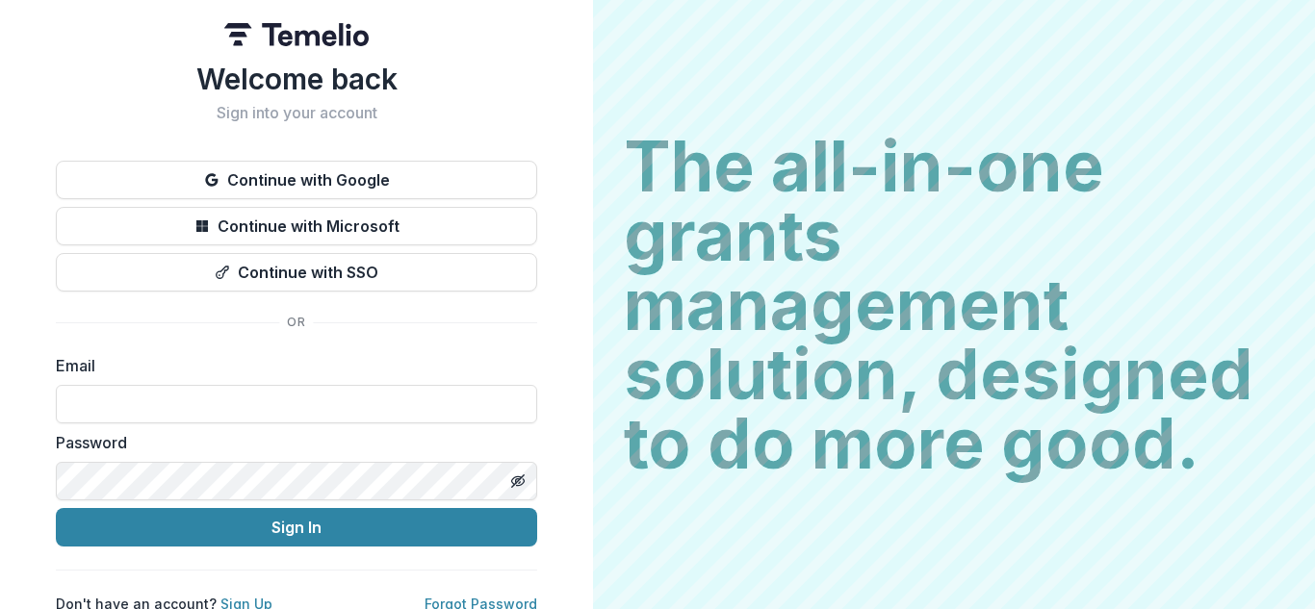 Image resolution: width=1315 pixels, height=609 pixels. What do you see at coordinates (297, 113) in the screenshot?
I see `h2: Sign into your account` at bounding box center [297, 113].